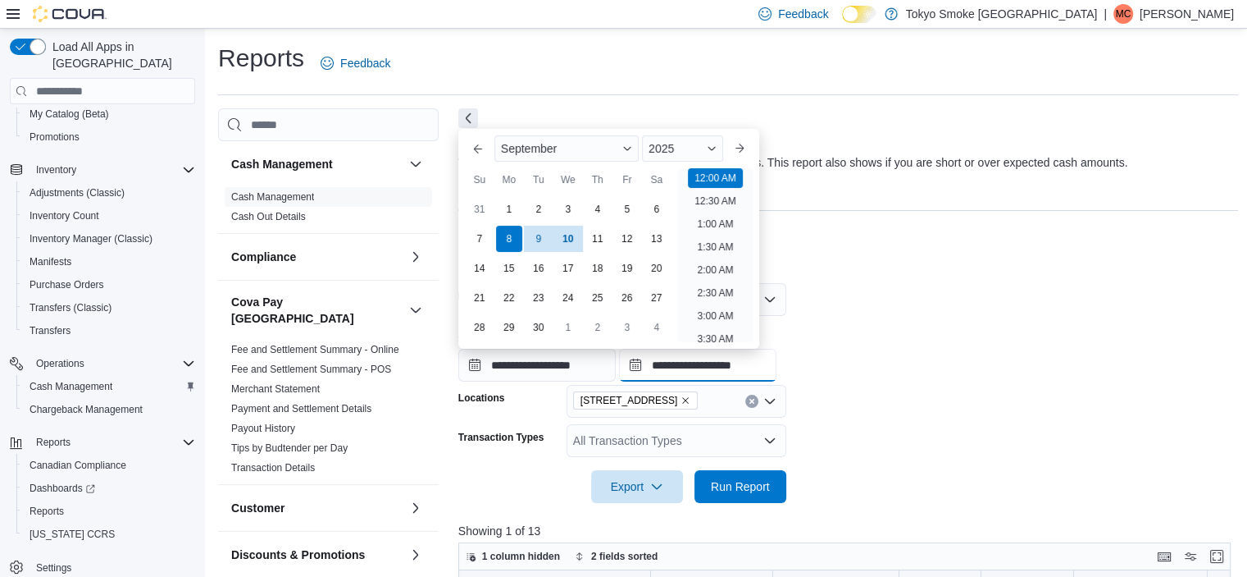 The height and width of the screenshot is (577, 1247). I want to click on div: We, so click(568, 180).